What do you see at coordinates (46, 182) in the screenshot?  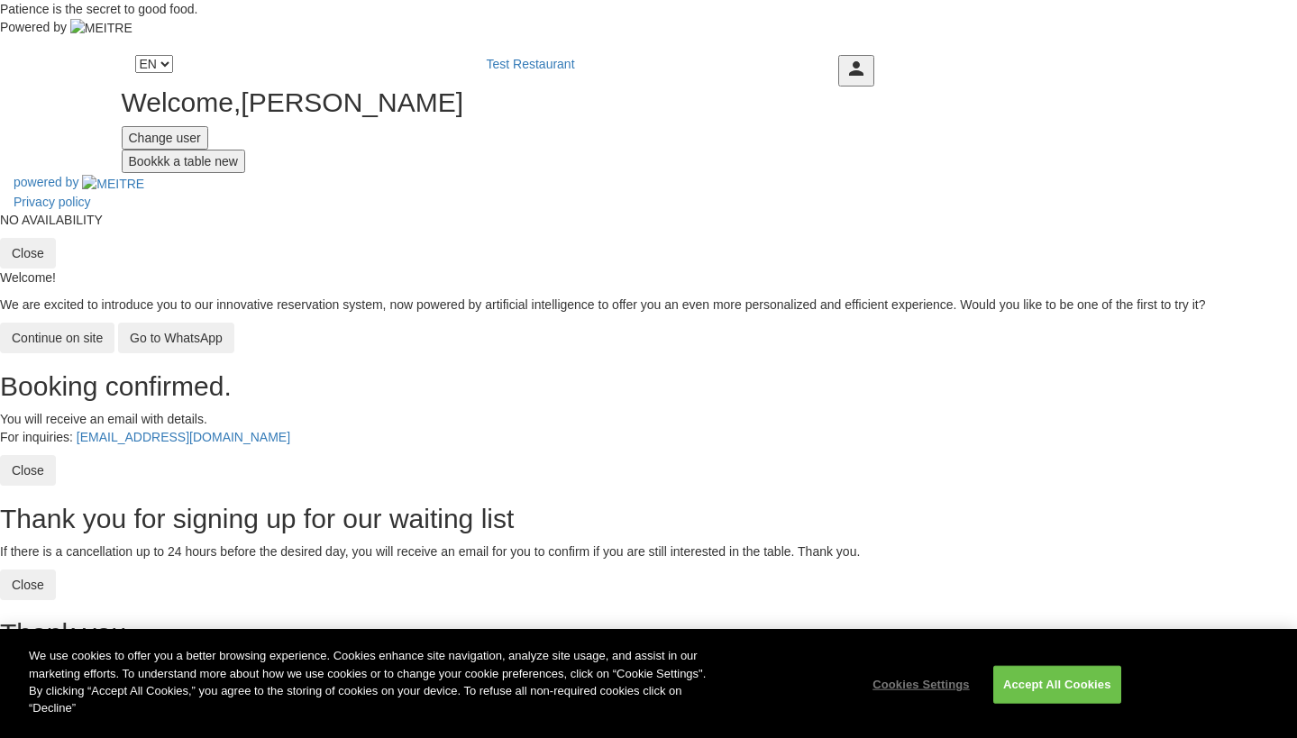 I see `span: powered by` at bounding box center [46, 182].